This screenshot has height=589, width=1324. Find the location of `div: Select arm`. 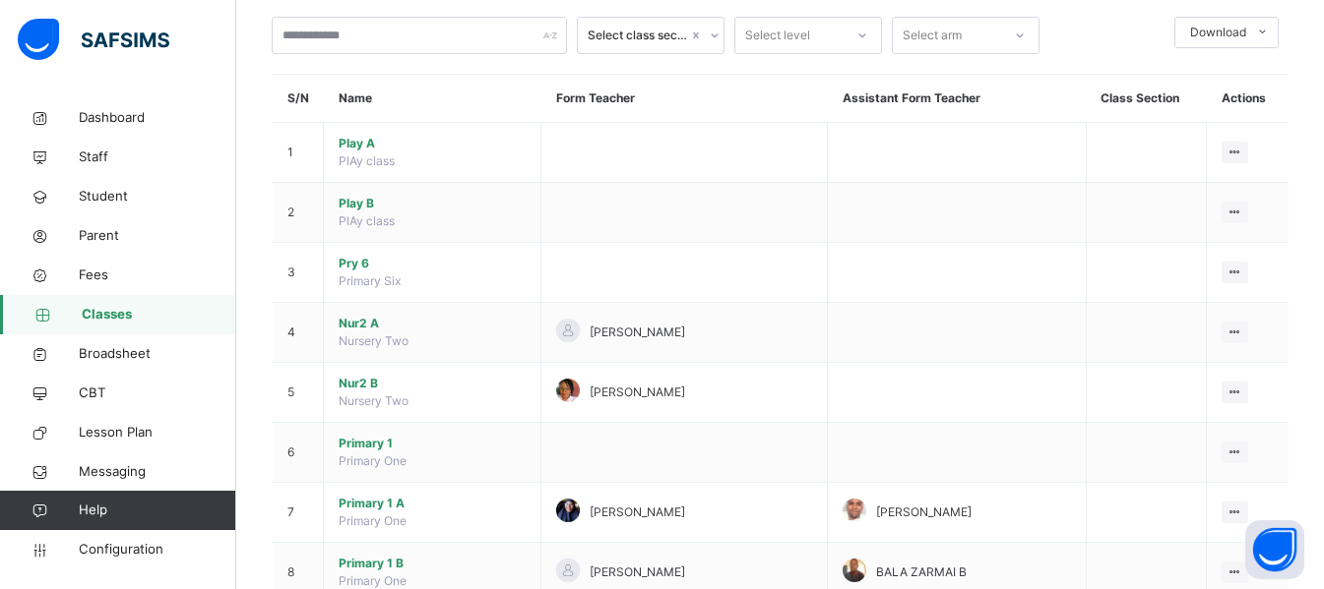

div: Select arm is located at coordinates (932, 35).